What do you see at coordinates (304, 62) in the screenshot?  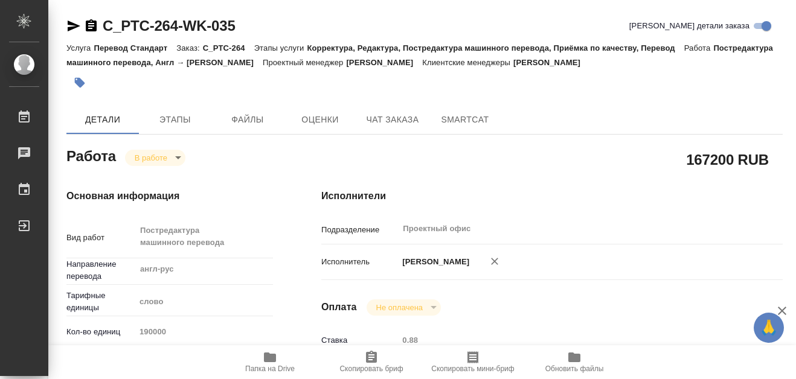 I see `p: Проектный менеджер` at bounding box center [304, 62].